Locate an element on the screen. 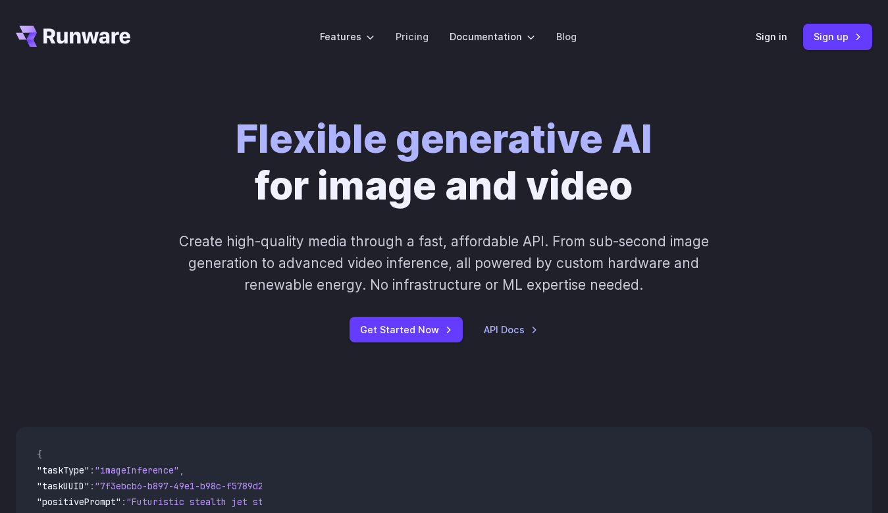 The height and width of the screenshot is (513, 888). span: "taskUUID" is located at coordinates (63, 486).